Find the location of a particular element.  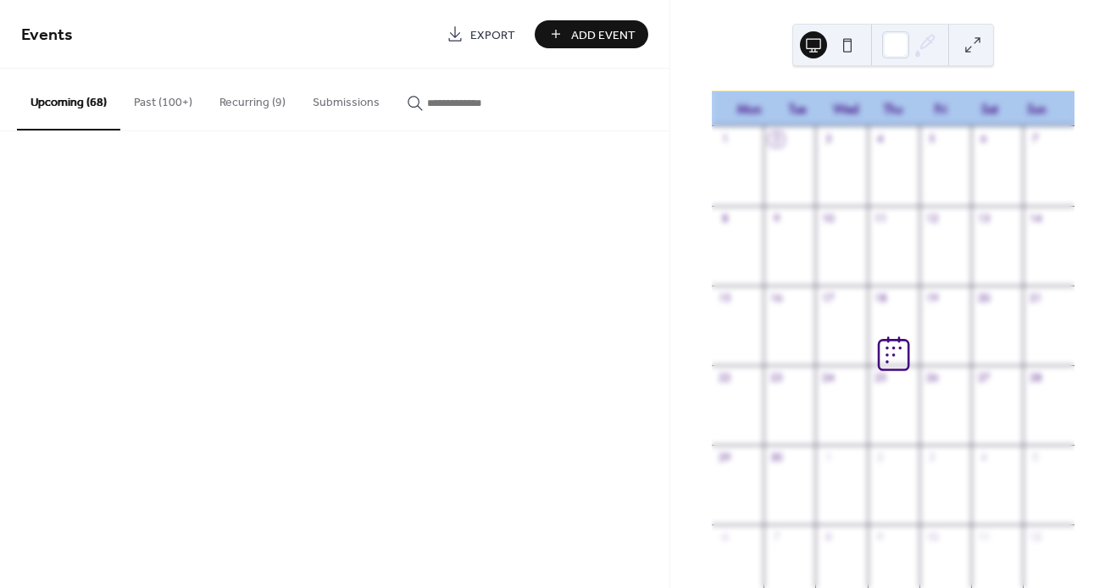

button: Submissions is located at coordinates (346, 98).